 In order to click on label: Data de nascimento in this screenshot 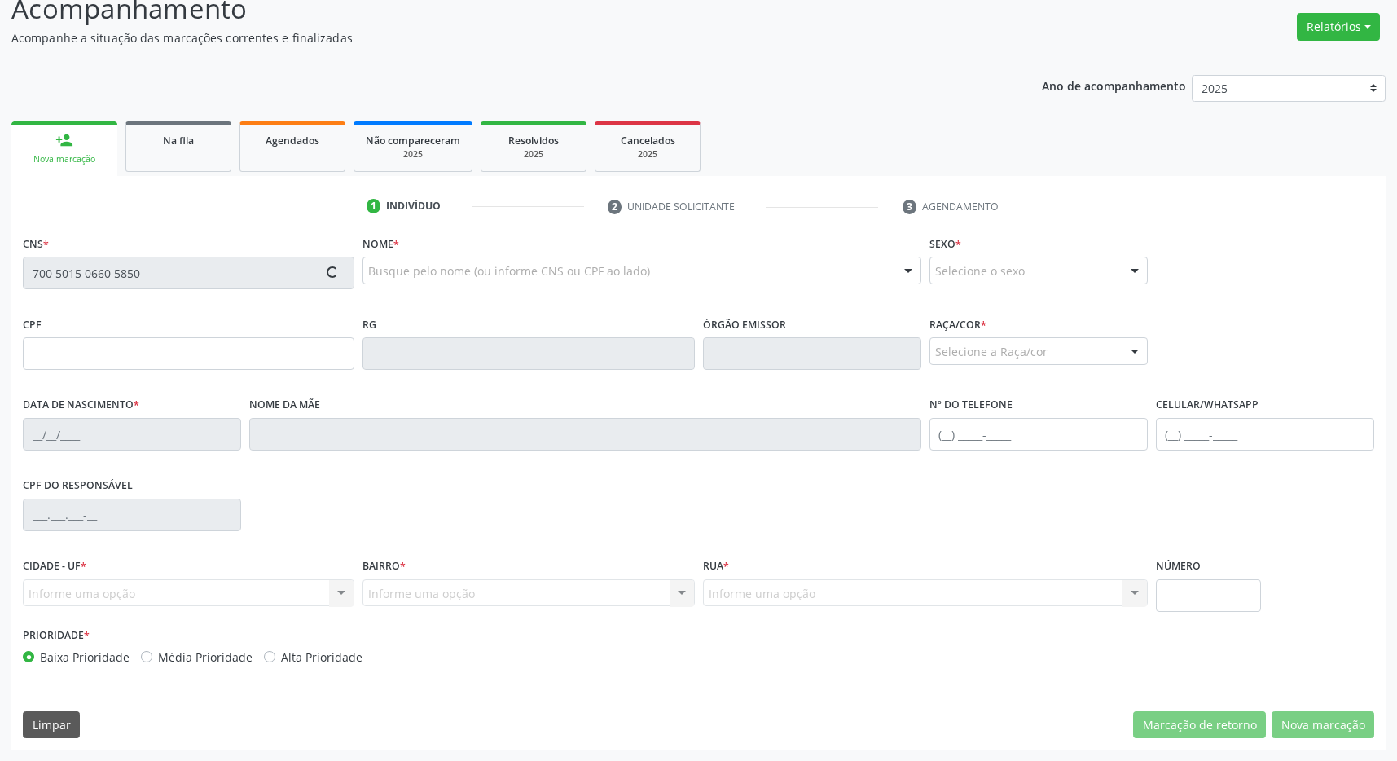, I will do `click(81, 405)`.